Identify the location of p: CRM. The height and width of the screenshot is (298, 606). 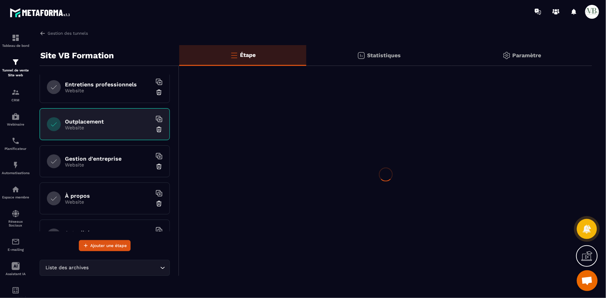
(16, 100).